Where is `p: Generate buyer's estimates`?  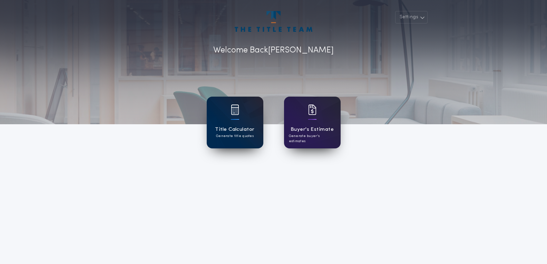
p: Generate buyer's estimates is located at coordinates (313, 139).